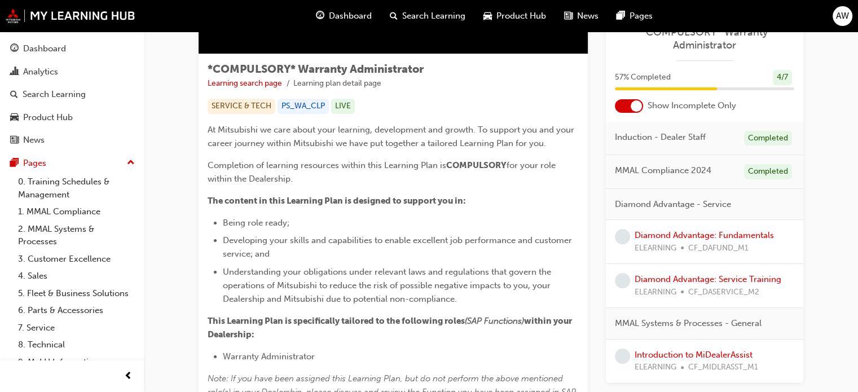 The image size is (858, 392). What do you see at coordinates (724, 292) in the screenshot?
I see `span: CF_DASERVICE_M2` at bounding box center [724, 292].